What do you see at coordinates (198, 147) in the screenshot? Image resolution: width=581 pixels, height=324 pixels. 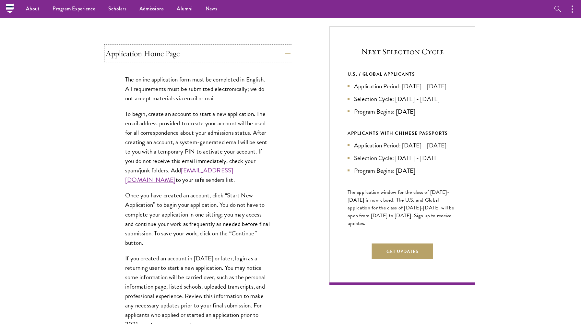 I see `p: To begin, create an account to start a new application. The email address provided to create your...` at bounding box center [198, 147].